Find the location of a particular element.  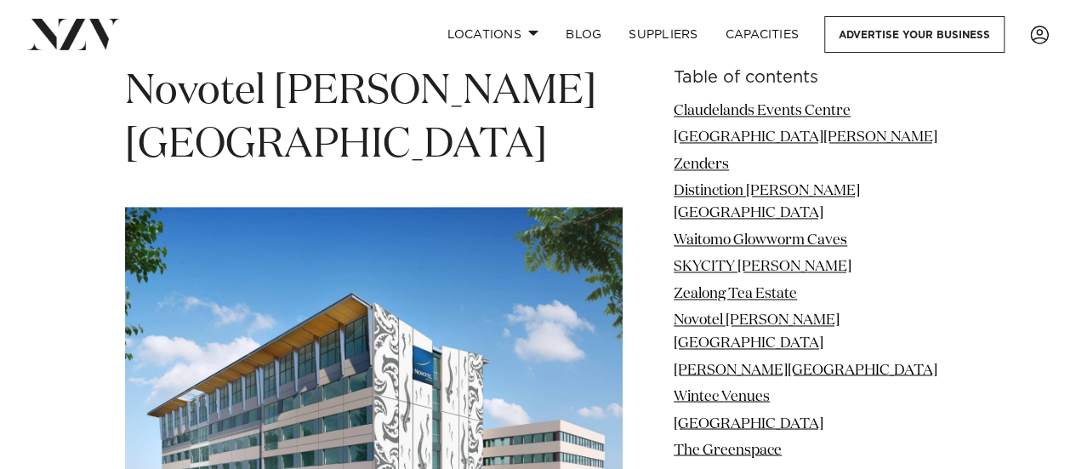

a: Zenders is located at coordinates (701, 164).